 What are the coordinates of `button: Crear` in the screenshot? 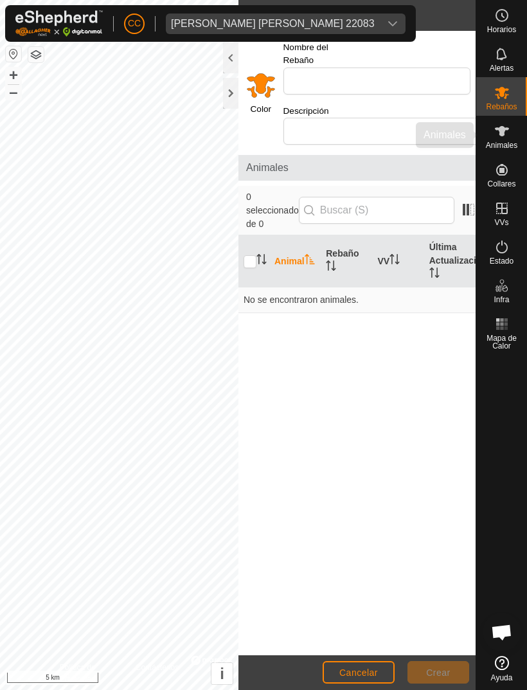 It's located at (439, 672).